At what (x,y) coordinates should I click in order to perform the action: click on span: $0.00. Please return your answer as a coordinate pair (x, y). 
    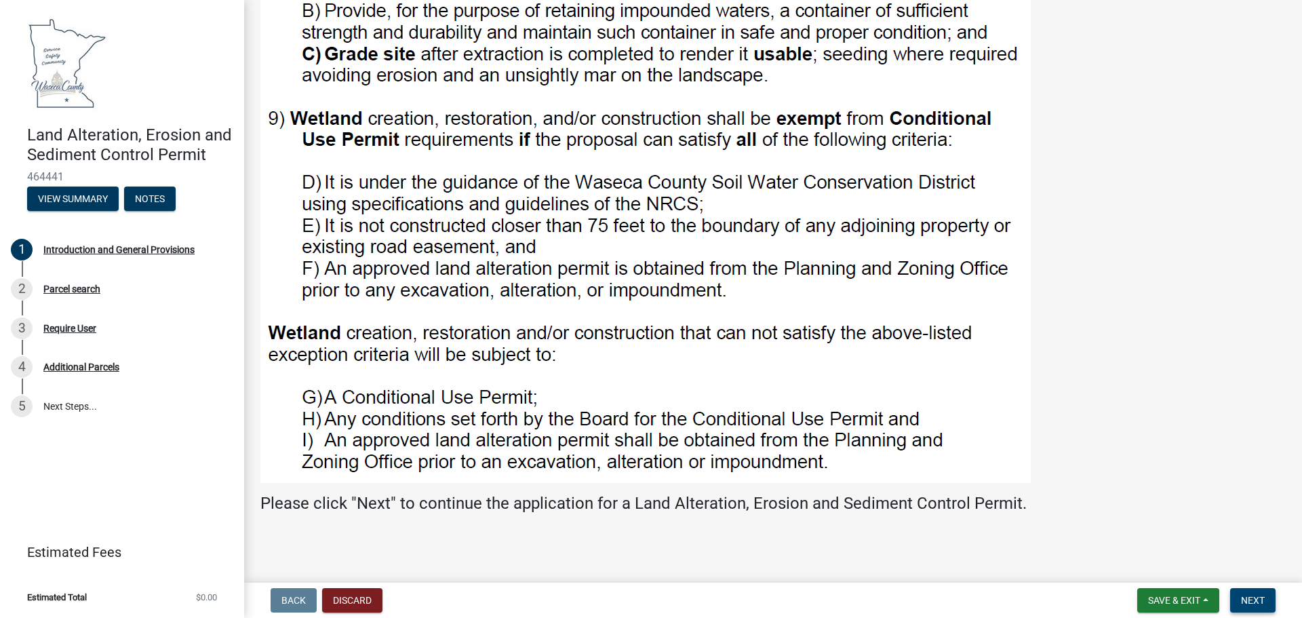
    Looking at the image, I should click on (206, 597).